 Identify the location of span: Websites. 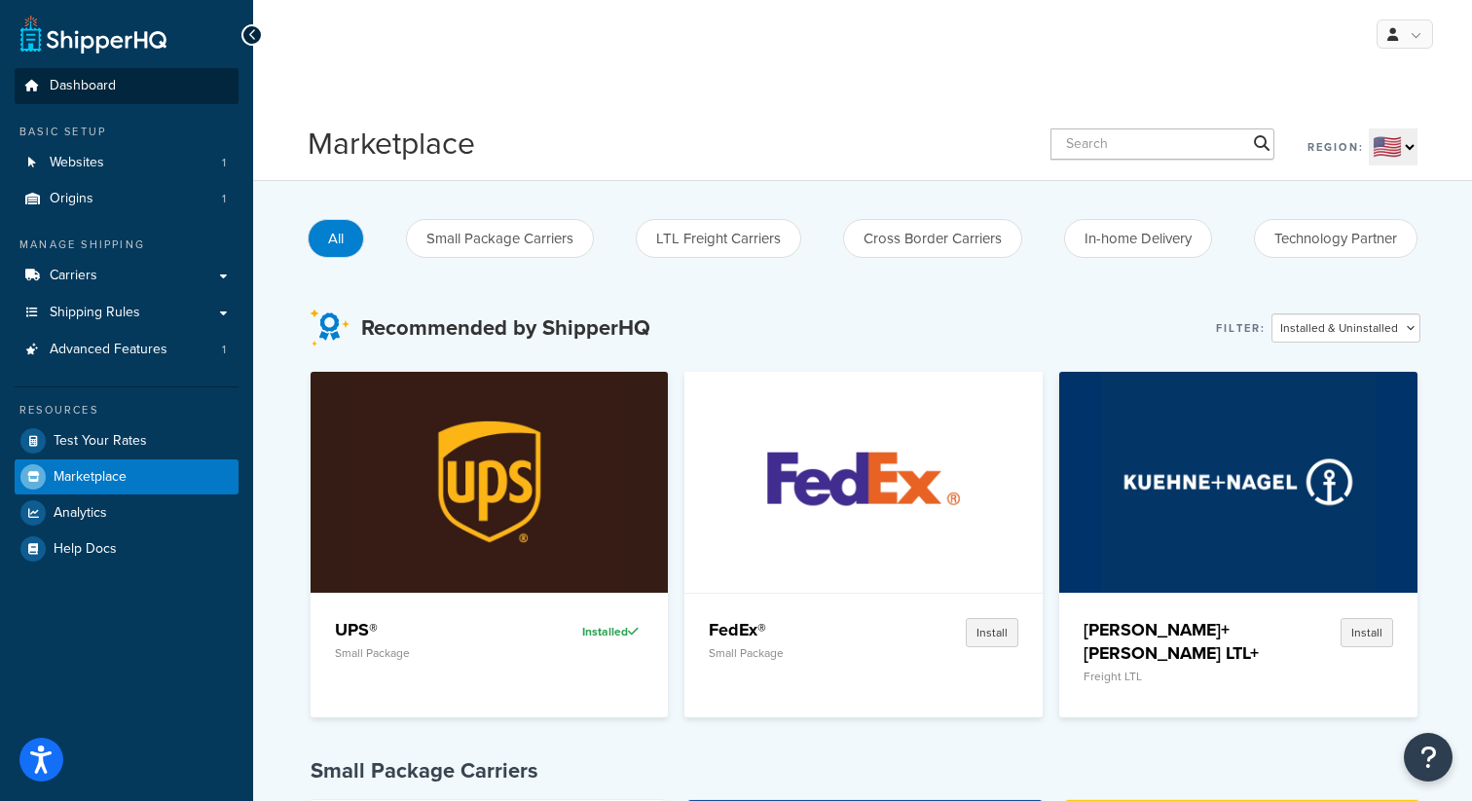
(77, 163).